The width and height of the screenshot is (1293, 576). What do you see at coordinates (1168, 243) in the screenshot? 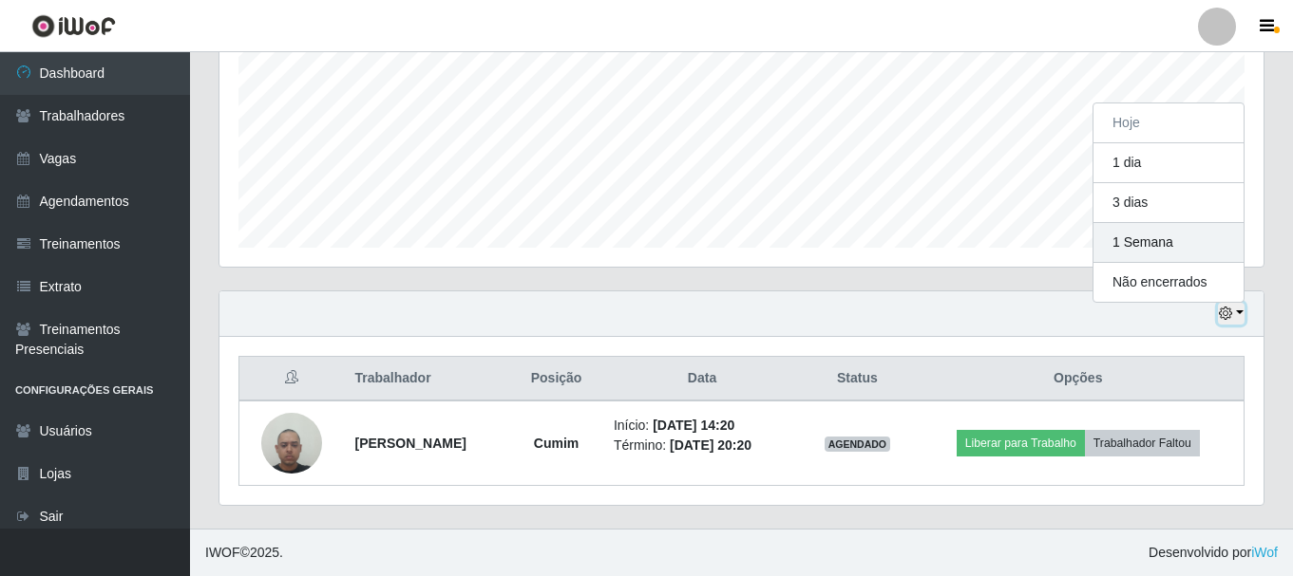
I see `button: 1 Semana` at bounding box center [1168, 243].